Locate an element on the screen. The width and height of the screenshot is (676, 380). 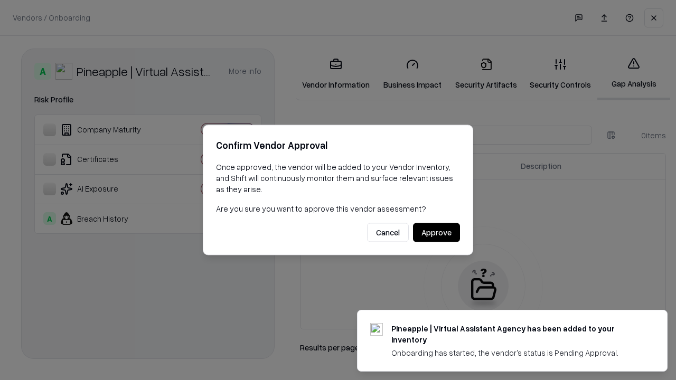
p: Are you sure you want to approve this vendor assessment? is located at coordinates (338, 209).